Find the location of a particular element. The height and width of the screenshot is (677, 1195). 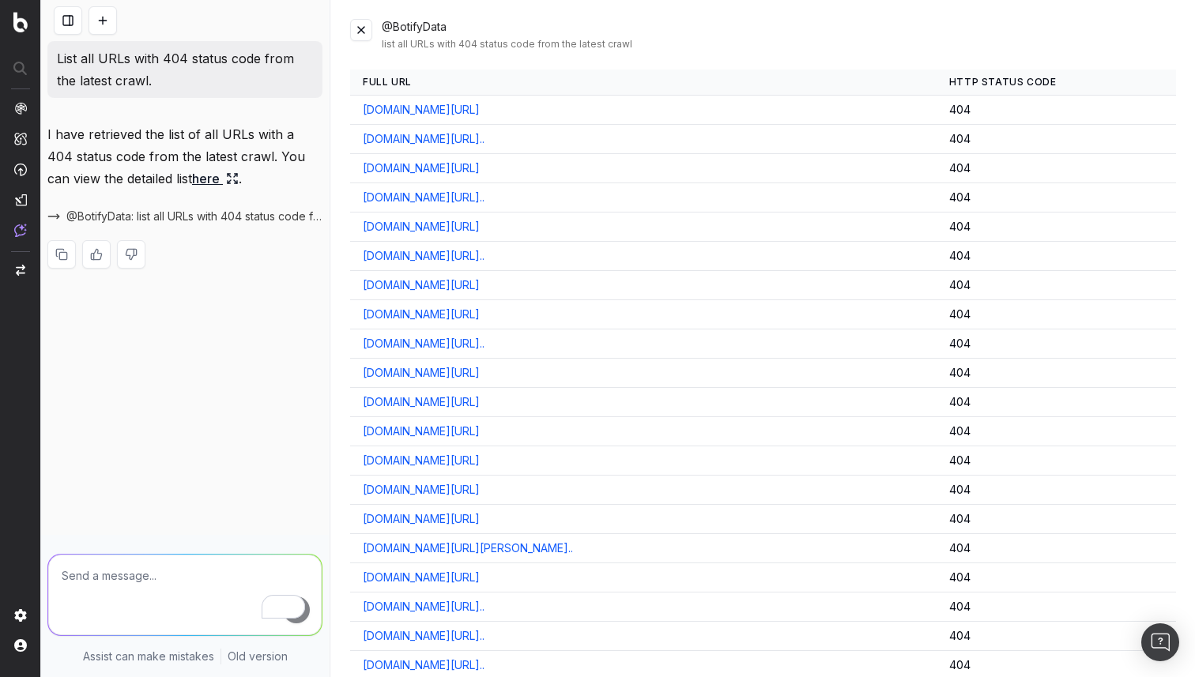

a: Old version is located at coordinates (258, 657).